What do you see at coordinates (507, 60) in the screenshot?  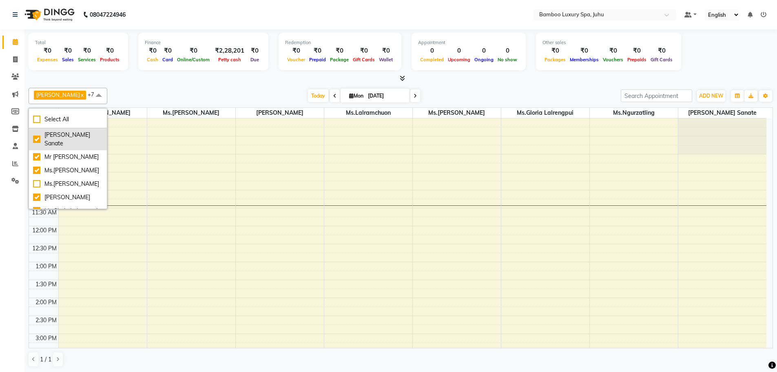 I see `span: No show` at bounding box center [507, 60].